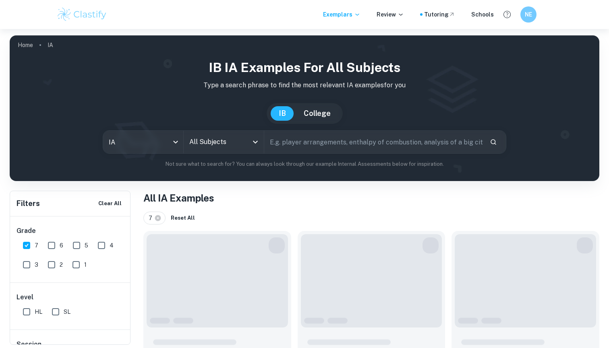 The height and width of the screenshot is (348, 609). Describe the element at coordinates (28, 204) in the screenshot. I see `h6: Filters` at that location.